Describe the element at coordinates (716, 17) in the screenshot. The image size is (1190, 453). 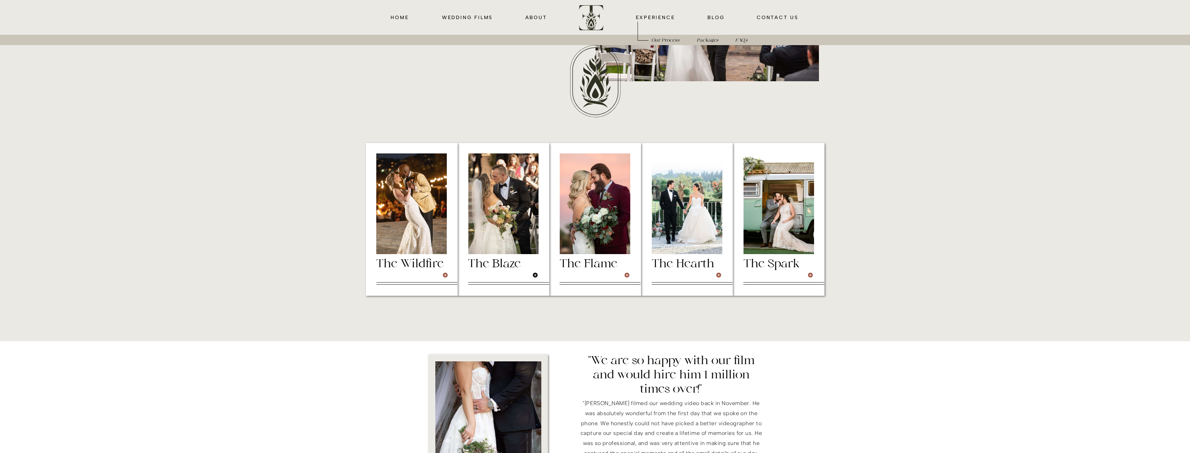
I see `nav: blog` at that location.